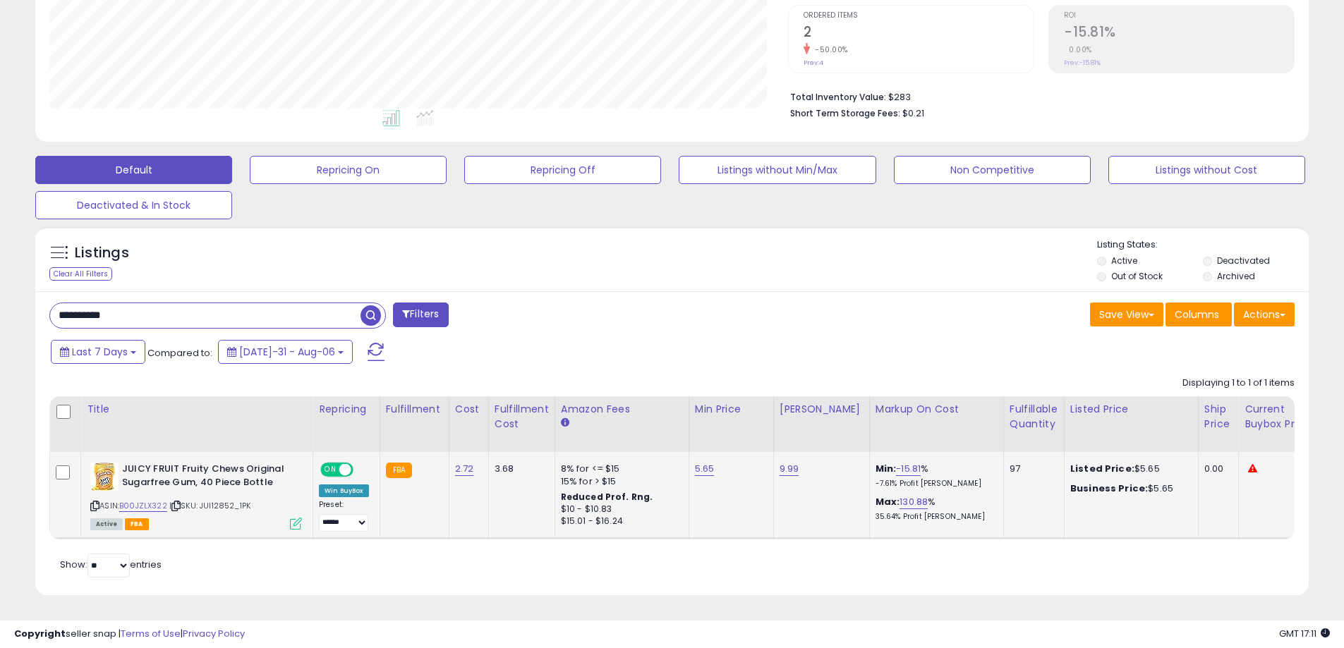  I want to click on span: All listings currently available for purchase on Amazon, so click(107, 524).